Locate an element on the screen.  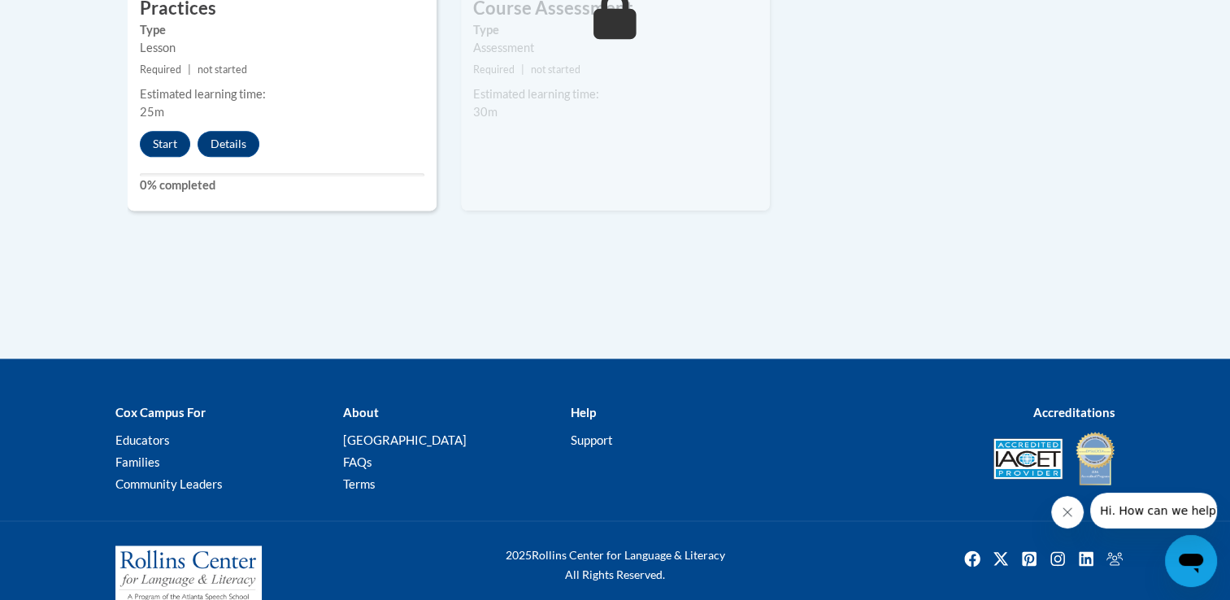
a: Facebook is located at coordinates (973, 559).